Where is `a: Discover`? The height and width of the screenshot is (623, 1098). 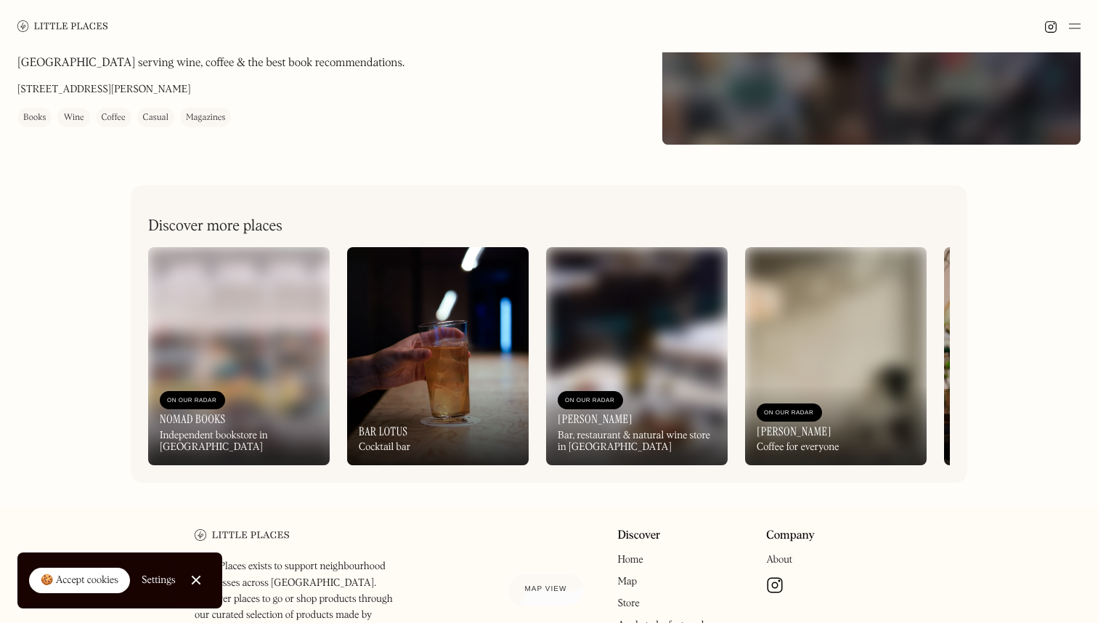 a: Discover is located at coordinates (639, 535).